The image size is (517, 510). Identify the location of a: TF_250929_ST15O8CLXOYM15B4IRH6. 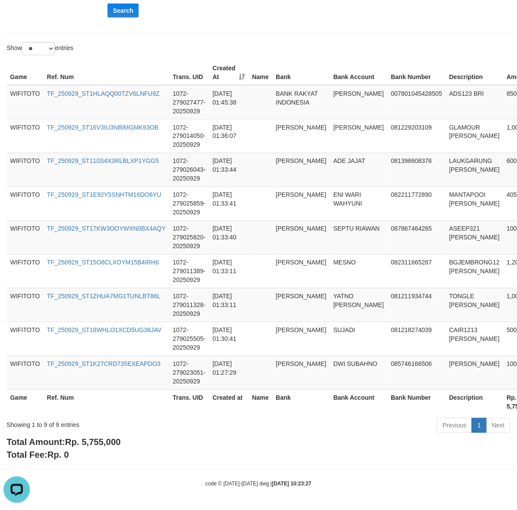
(103, 263).